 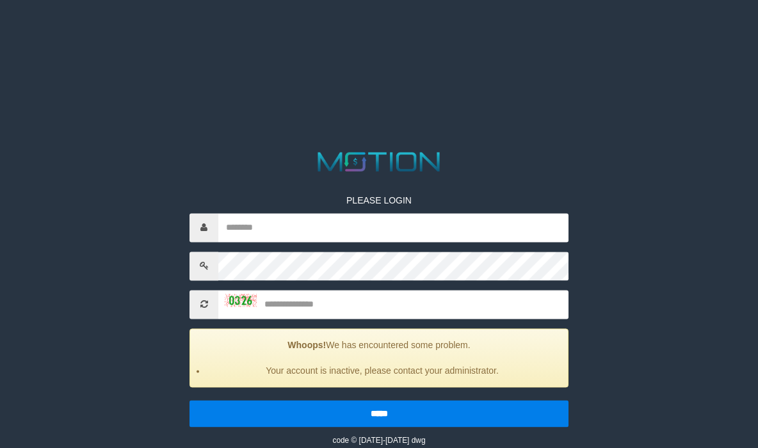 What do you see at coordinates (241, 301) in the screenshot?
I see `img: captcha` at bounding box center [241, 301].